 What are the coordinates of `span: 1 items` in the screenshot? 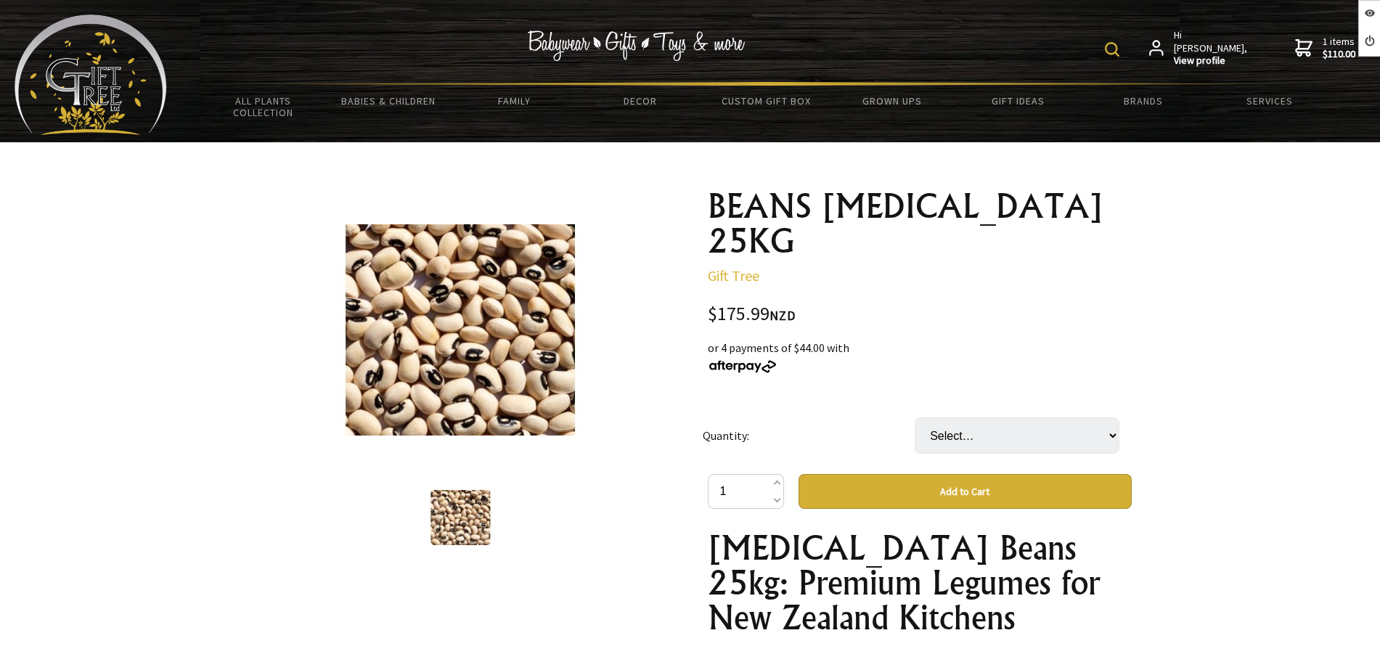 It's located at (1338, 48).